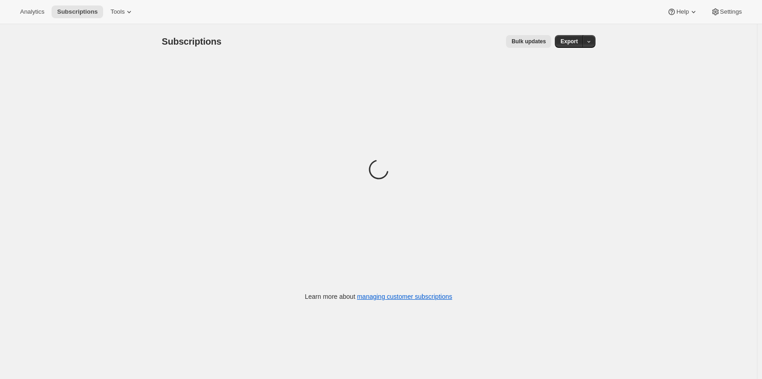 The width and height of the screenshot is (762, 379). Describe the element at coordinates (682, 12) in the screenshot. I see `span: Help` at that location.